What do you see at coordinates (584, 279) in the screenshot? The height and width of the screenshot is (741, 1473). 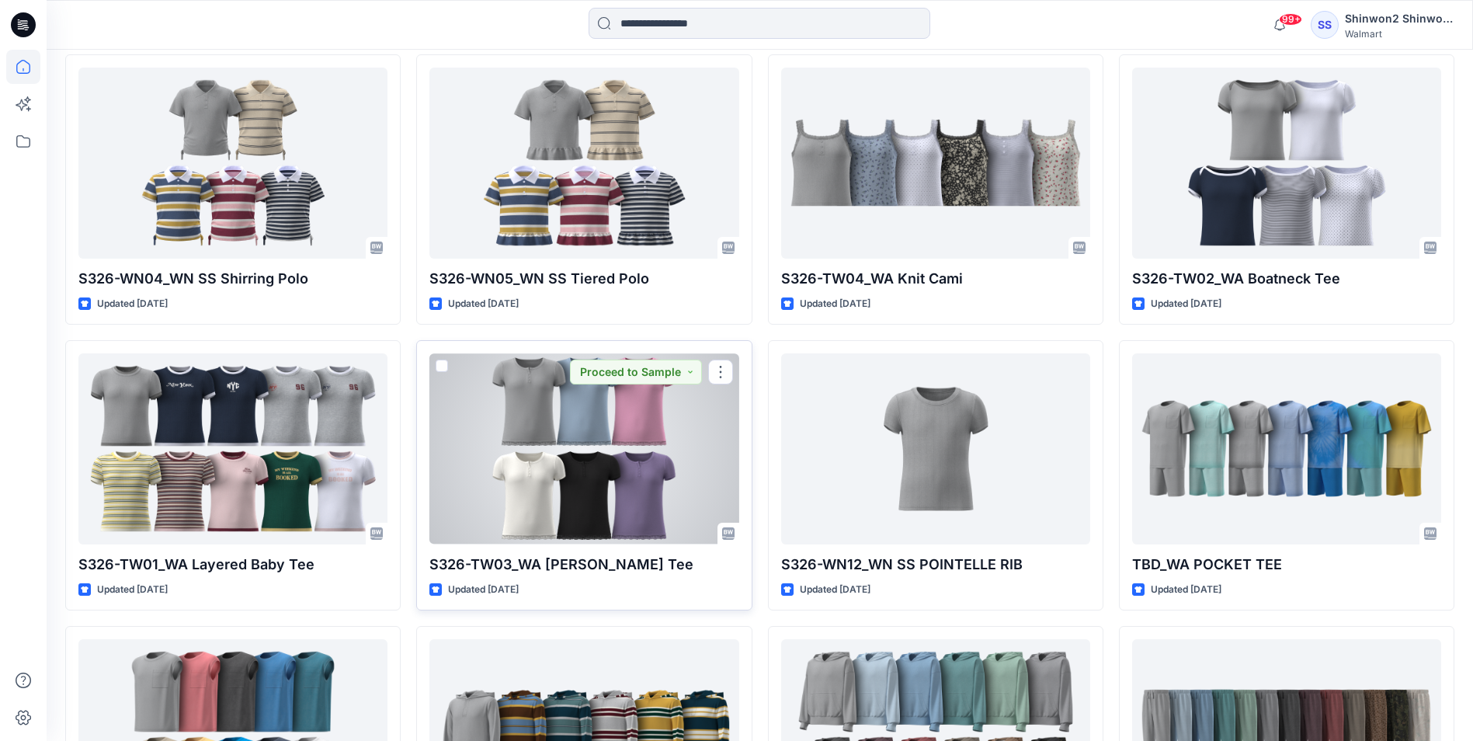 I see `p: S326-WN05_WN SS Tiered Polo` at bounding box center [584, 279].